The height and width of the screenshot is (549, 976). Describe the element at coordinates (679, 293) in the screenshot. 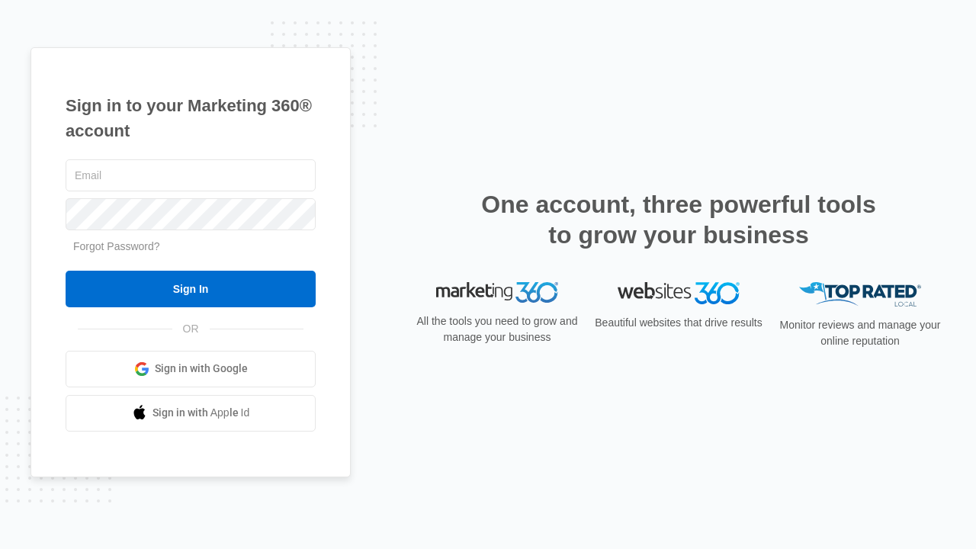

I see `img: Websites 360` at that location.